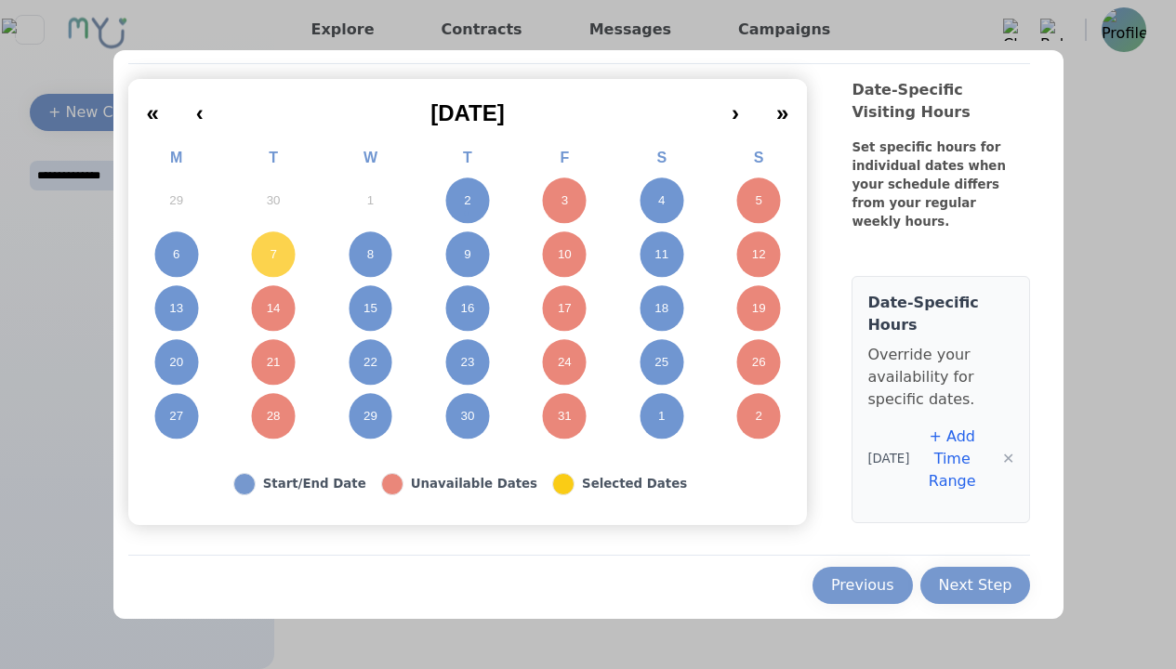 The image size is (1176, 669). Describe the element at coordinates (370, 362) in the screenshot. I see `abbr: October 22, 2025` at that location.